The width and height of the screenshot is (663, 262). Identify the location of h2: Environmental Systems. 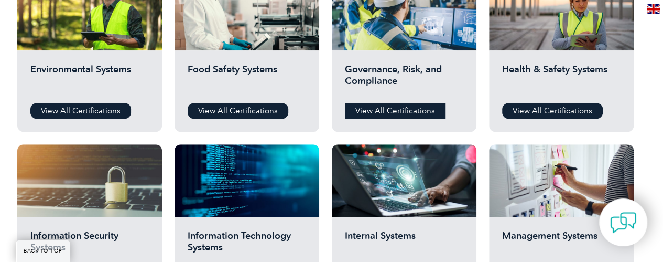
(90, 79).